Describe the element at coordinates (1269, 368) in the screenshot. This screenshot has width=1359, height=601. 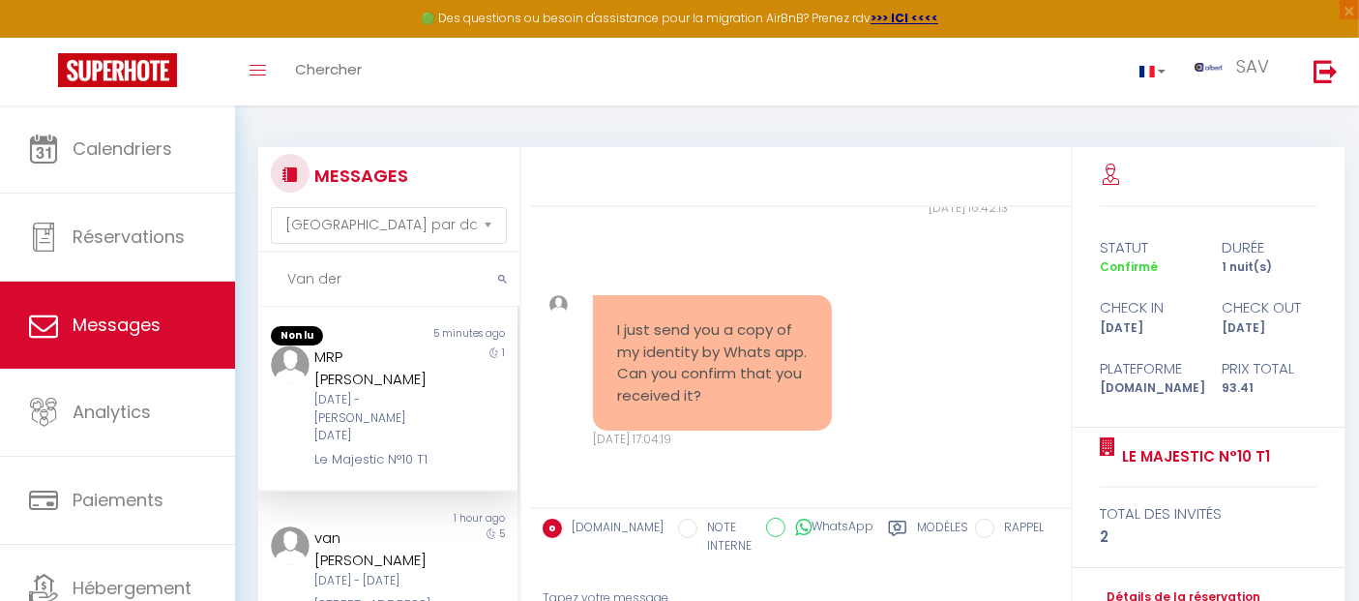
I see `div: Prix total` at that location.